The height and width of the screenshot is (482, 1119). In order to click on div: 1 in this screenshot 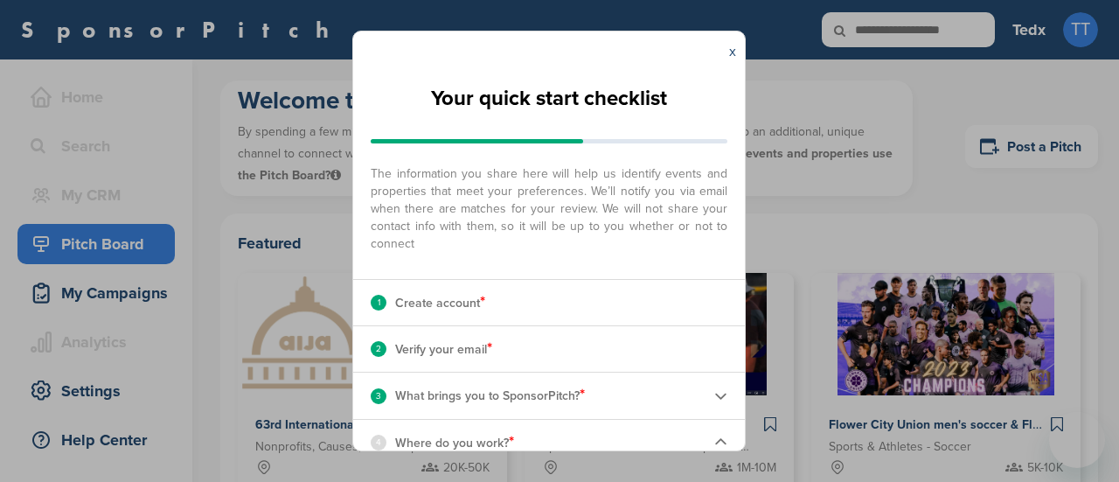, I will do `click(378, 302)`.